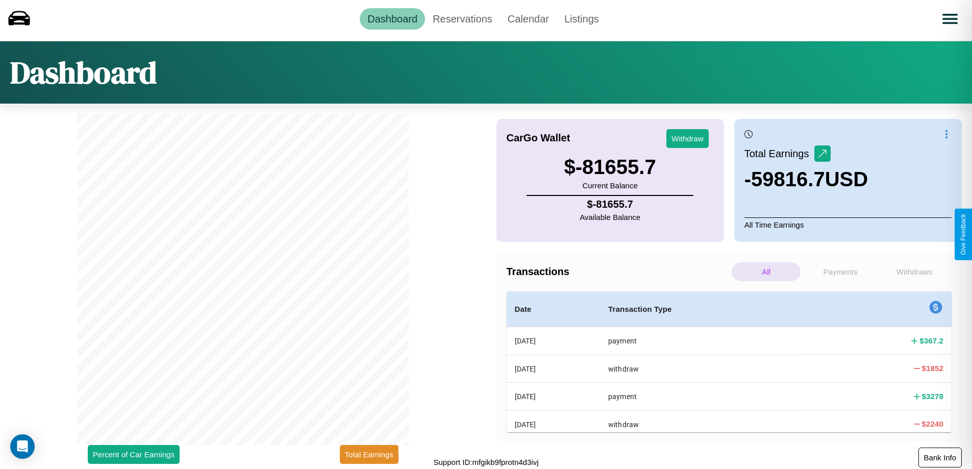  What do you see at coordinates (610, 167) in the screenshot?
I see `h3: $ -81655.7` at bounding box center [610, 167].